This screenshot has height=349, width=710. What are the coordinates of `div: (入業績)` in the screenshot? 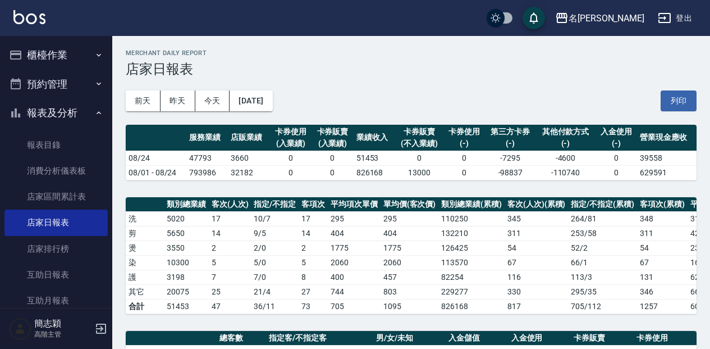 It's located at (332, 143).